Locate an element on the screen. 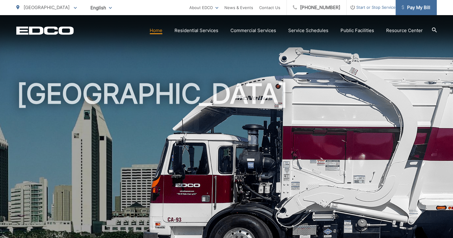 The height and width of the screenshot is (238, 453). a: Residential Services is located at coordinates (196, 31).